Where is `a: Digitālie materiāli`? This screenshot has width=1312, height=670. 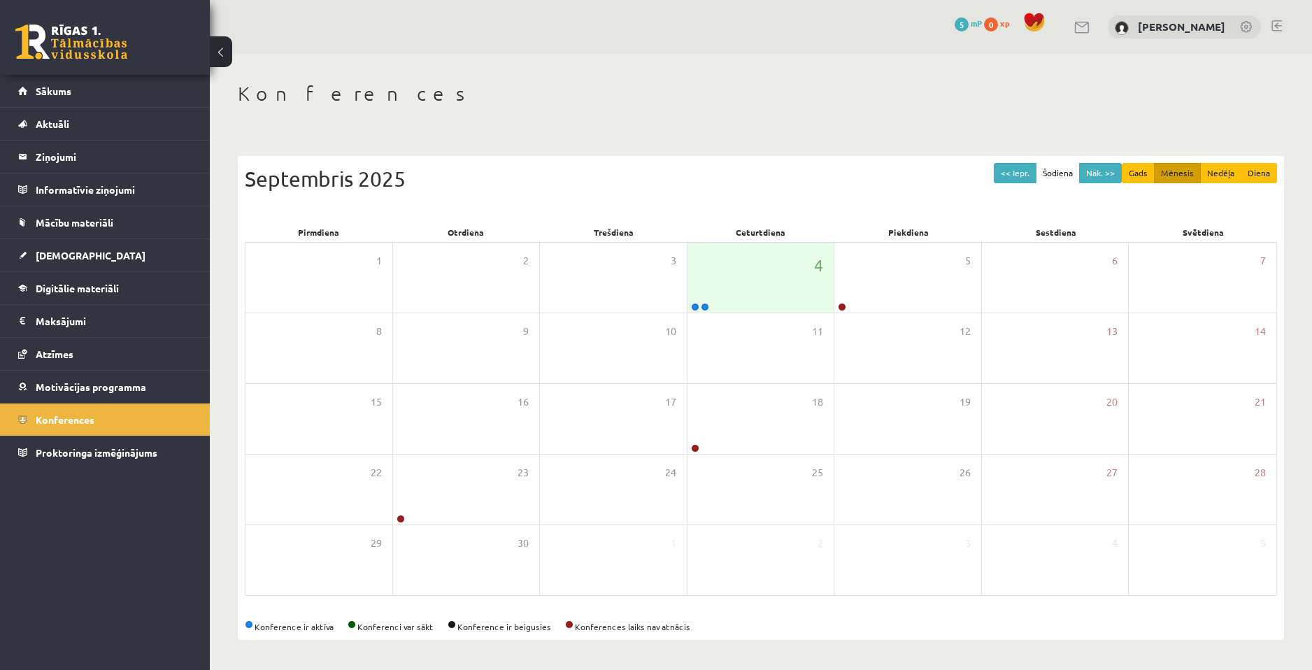
a: Digitālie materiāli is located at coordinates (105, 288).